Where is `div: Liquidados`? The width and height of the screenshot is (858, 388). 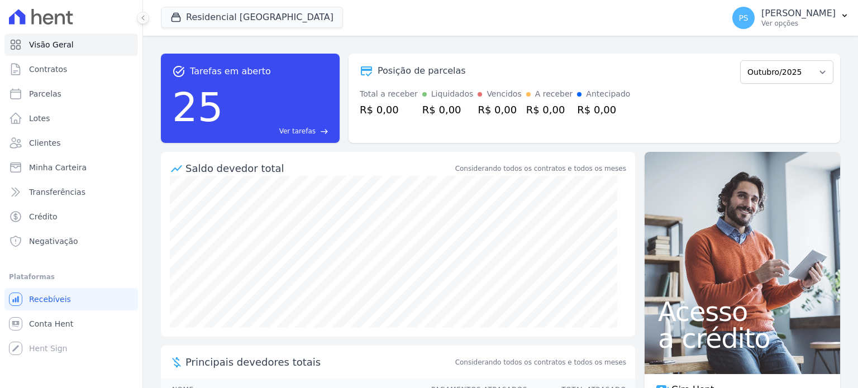 div: Liquidados is located at coordinates (452, 94).